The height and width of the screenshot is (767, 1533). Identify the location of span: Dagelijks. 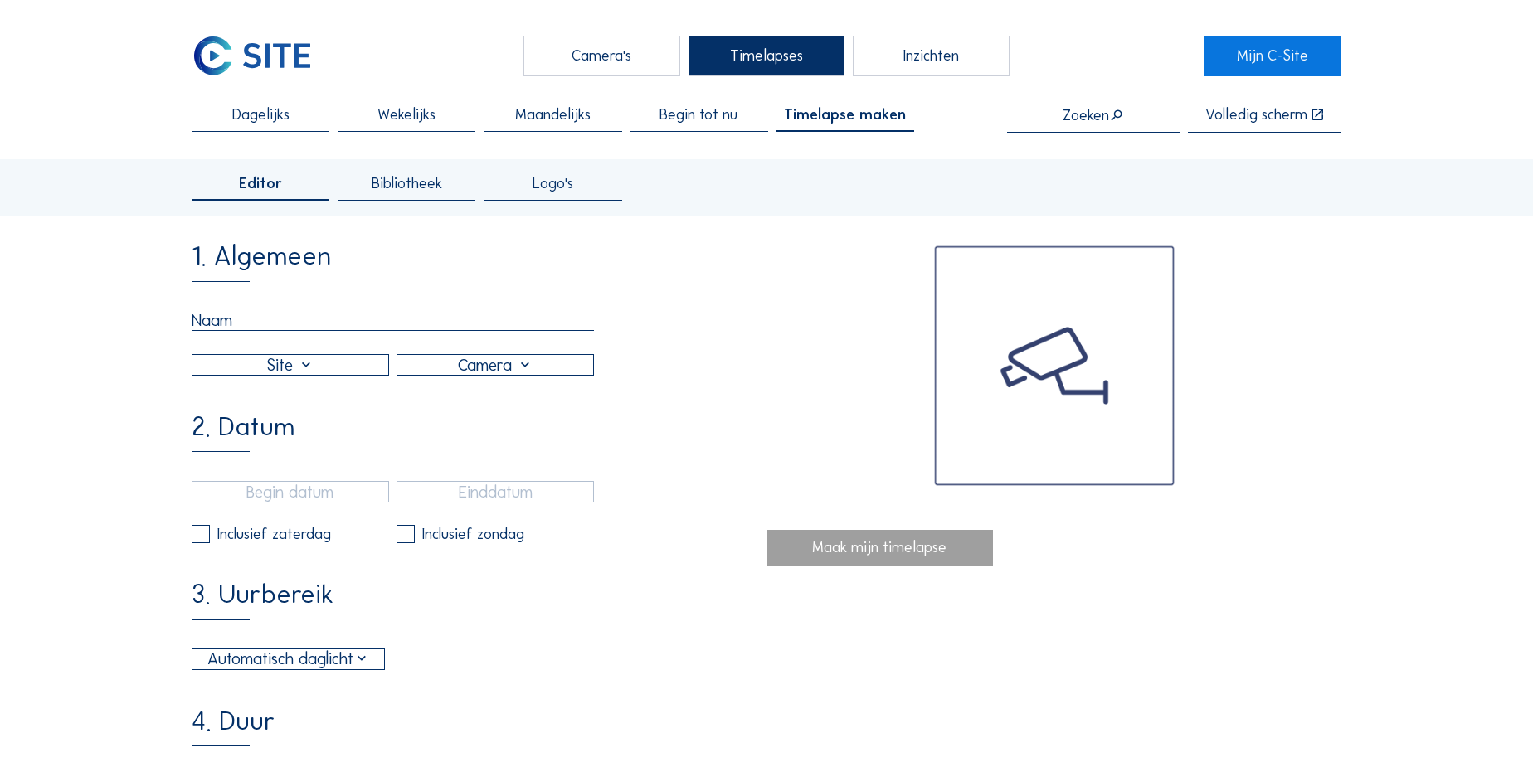
(261, 115).